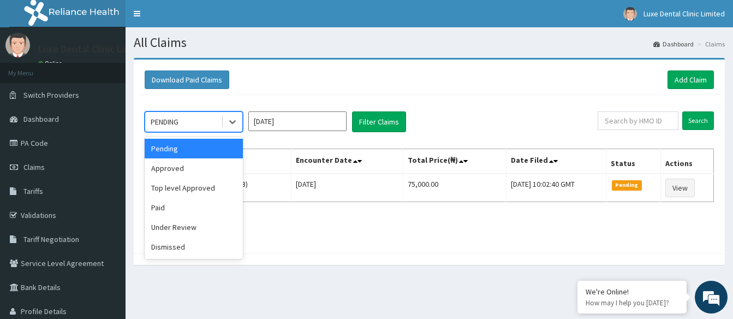 This screenshot has height=319, width=733. Describe the element at coordinates (194, 207) in the screenshot. I see `div: Paid` at that location.